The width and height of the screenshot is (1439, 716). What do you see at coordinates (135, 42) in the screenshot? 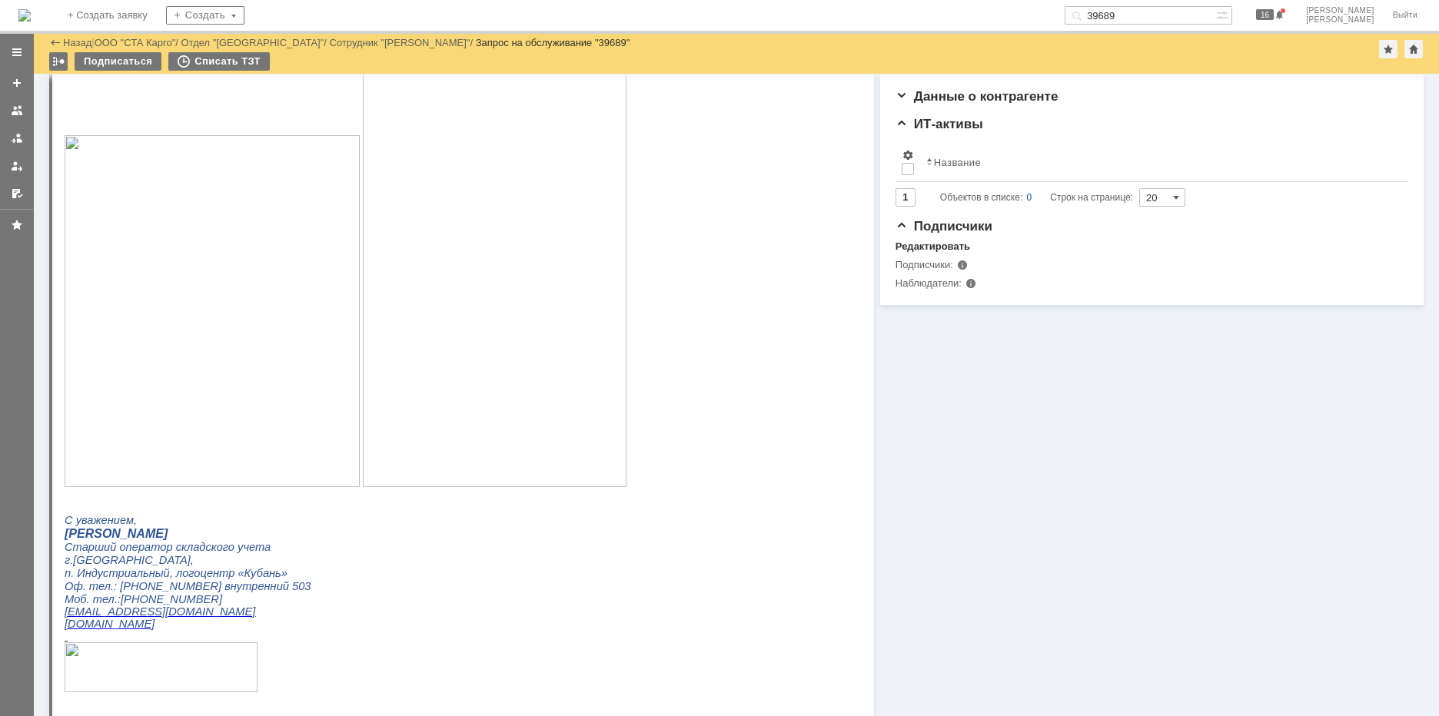
I see `a: ООО "СТА Карго"` at bounding box center [135, 42].